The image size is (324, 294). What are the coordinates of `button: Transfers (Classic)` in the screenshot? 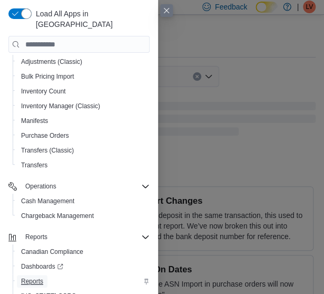 It's located at (83, 150).